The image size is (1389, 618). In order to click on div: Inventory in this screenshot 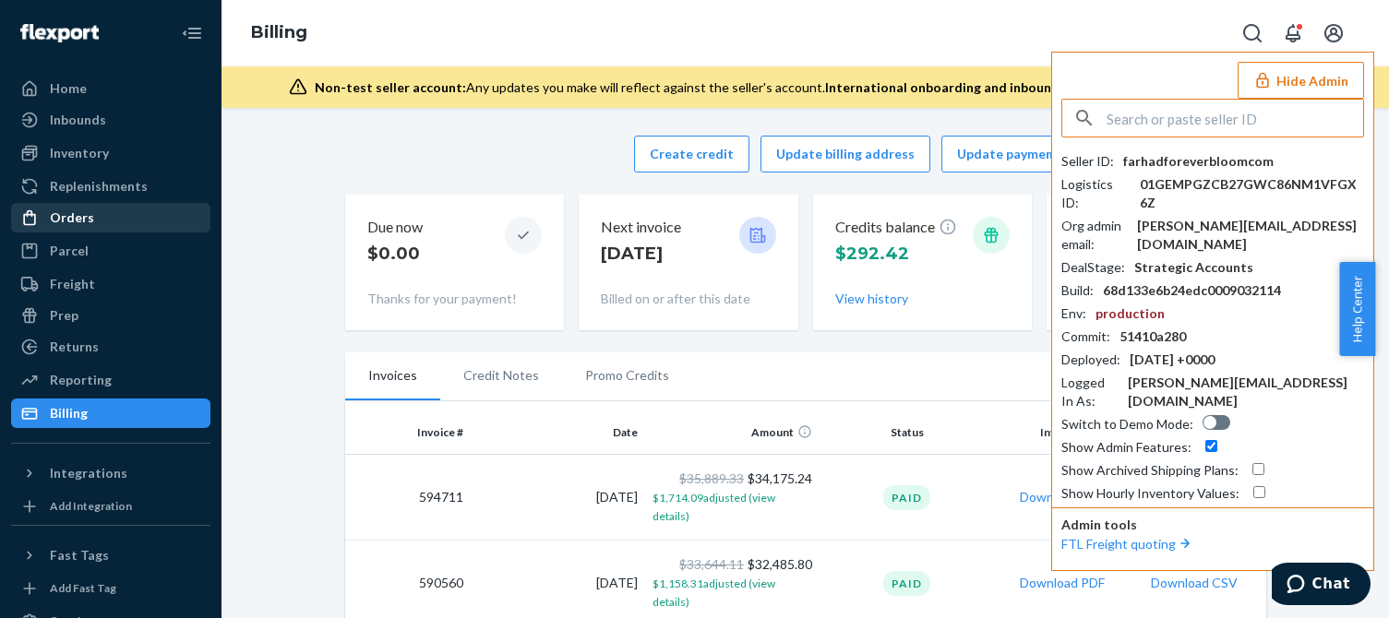, I will do `click(79, 153)`.